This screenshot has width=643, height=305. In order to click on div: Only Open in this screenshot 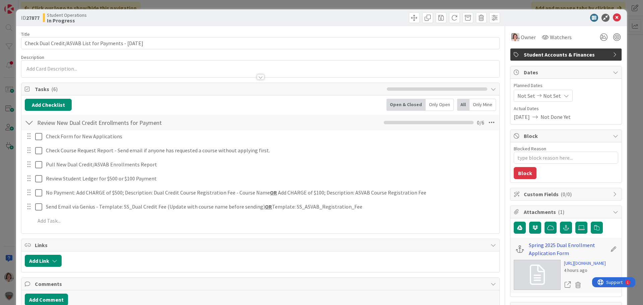, I will do `click(440, 105)`.